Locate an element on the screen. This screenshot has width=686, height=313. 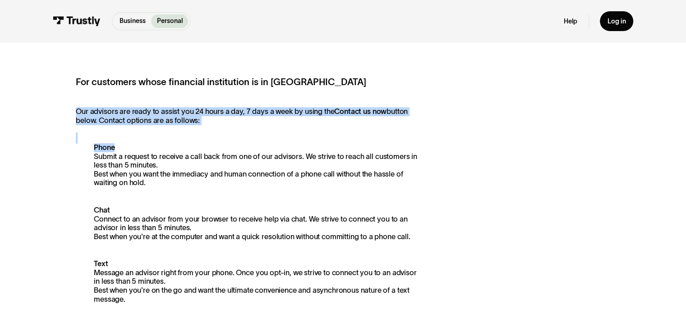
img: Trustly Logo is located at coordinates (77, 21).